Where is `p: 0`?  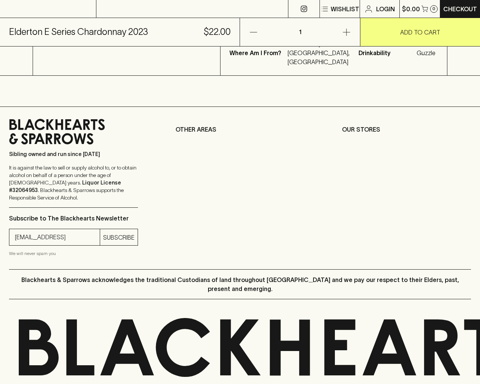 p: 0 is located at coordinates (434, 9).